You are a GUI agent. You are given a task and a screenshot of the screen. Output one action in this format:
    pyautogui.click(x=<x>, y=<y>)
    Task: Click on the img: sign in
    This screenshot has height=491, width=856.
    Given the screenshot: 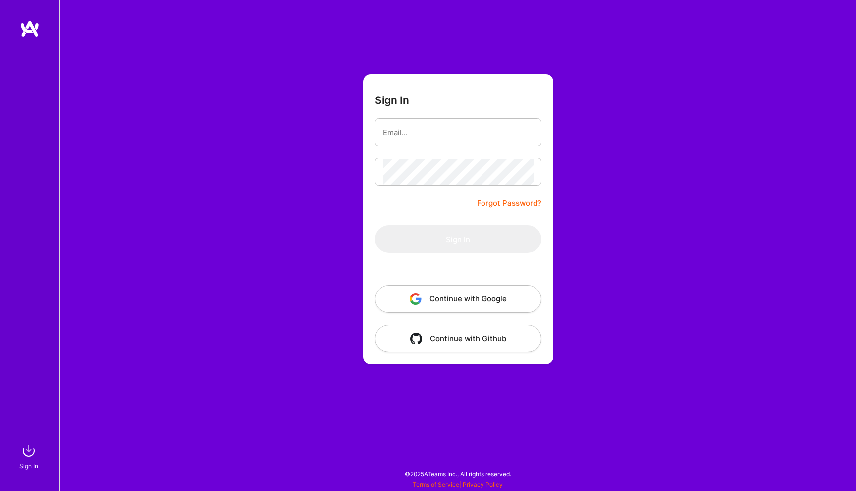 What is the action you would take?
    pyautogui.click(x=29, y=451)
    